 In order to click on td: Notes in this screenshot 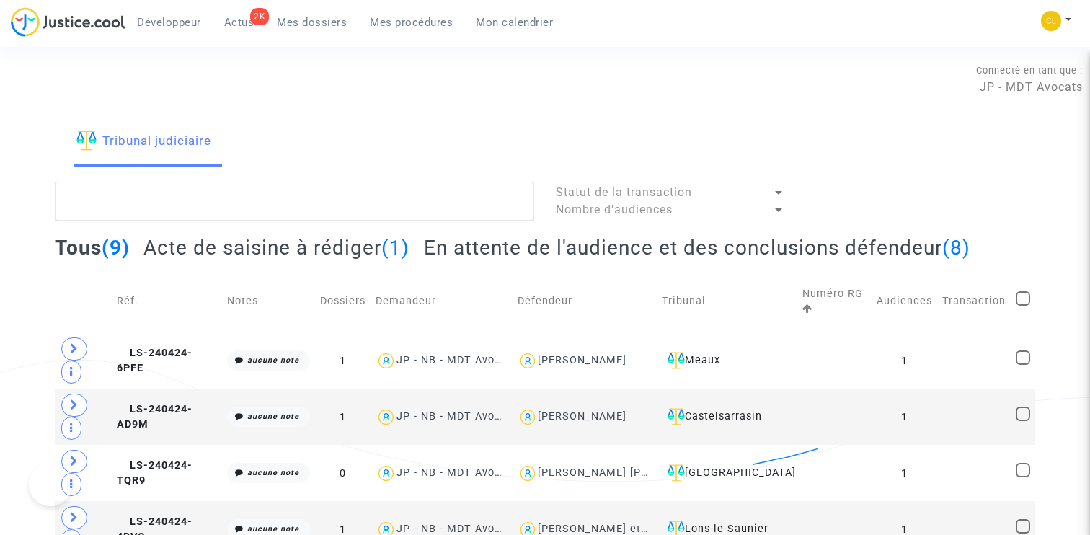, I will do `click(269, 301)`.